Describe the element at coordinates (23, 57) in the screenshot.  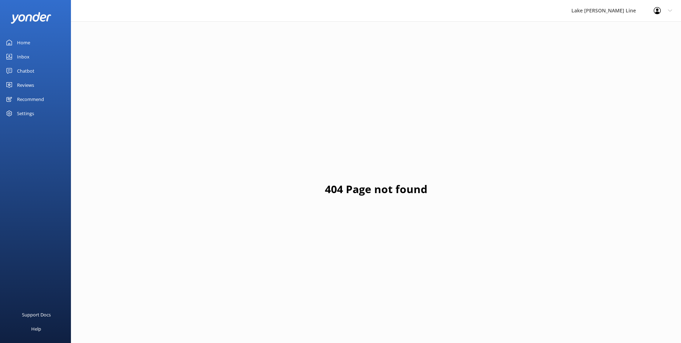
I see `div: Inbox` at that location.